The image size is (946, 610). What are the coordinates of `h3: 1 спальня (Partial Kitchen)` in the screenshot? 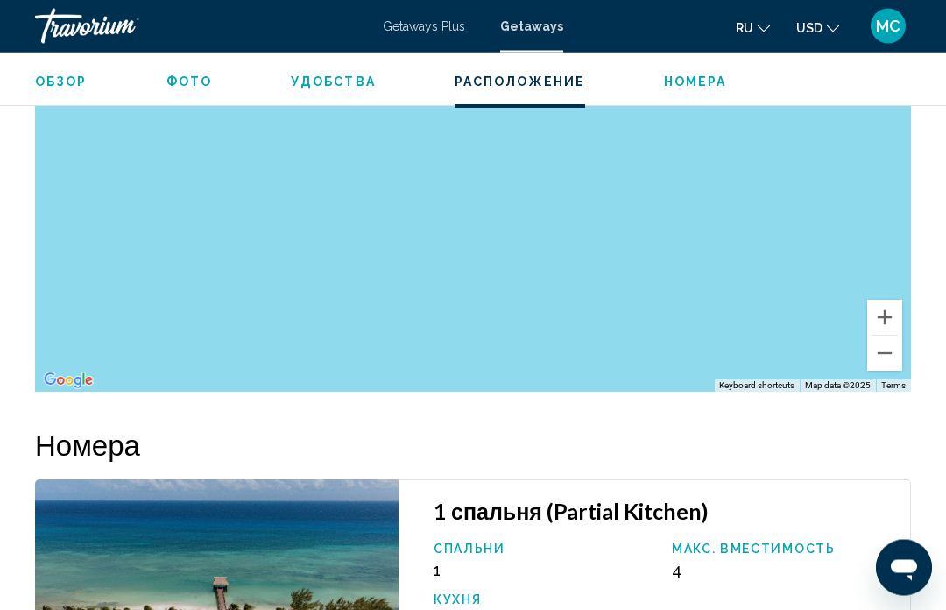 It's located at (663, 512).